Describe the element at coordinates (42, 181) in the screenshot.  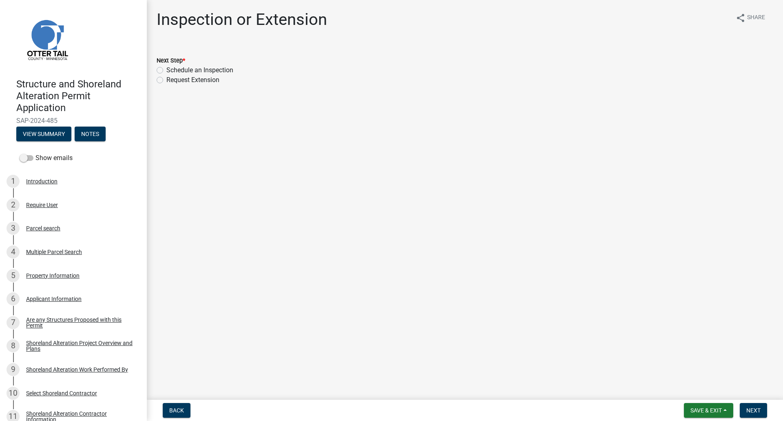
I see `div: Introduction` at that location.